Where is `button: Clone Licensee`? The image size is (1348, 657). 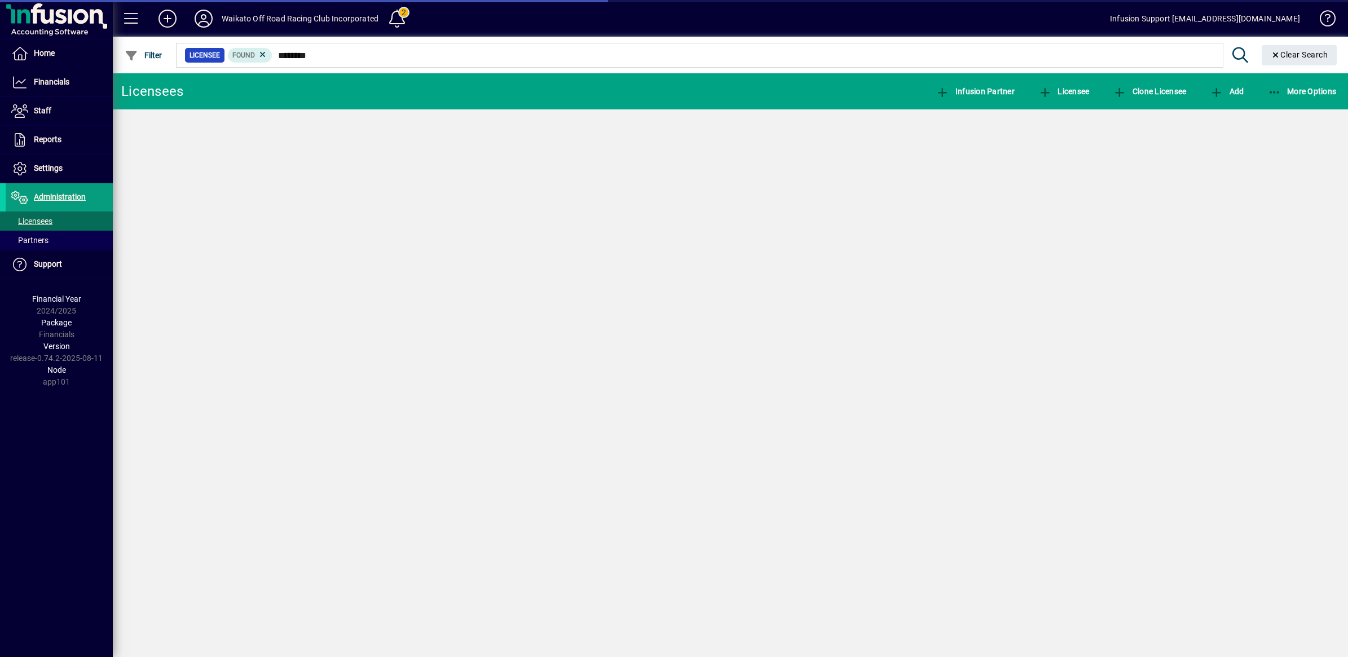 button: Clone Licensee is located at coordinates (1149, 91).